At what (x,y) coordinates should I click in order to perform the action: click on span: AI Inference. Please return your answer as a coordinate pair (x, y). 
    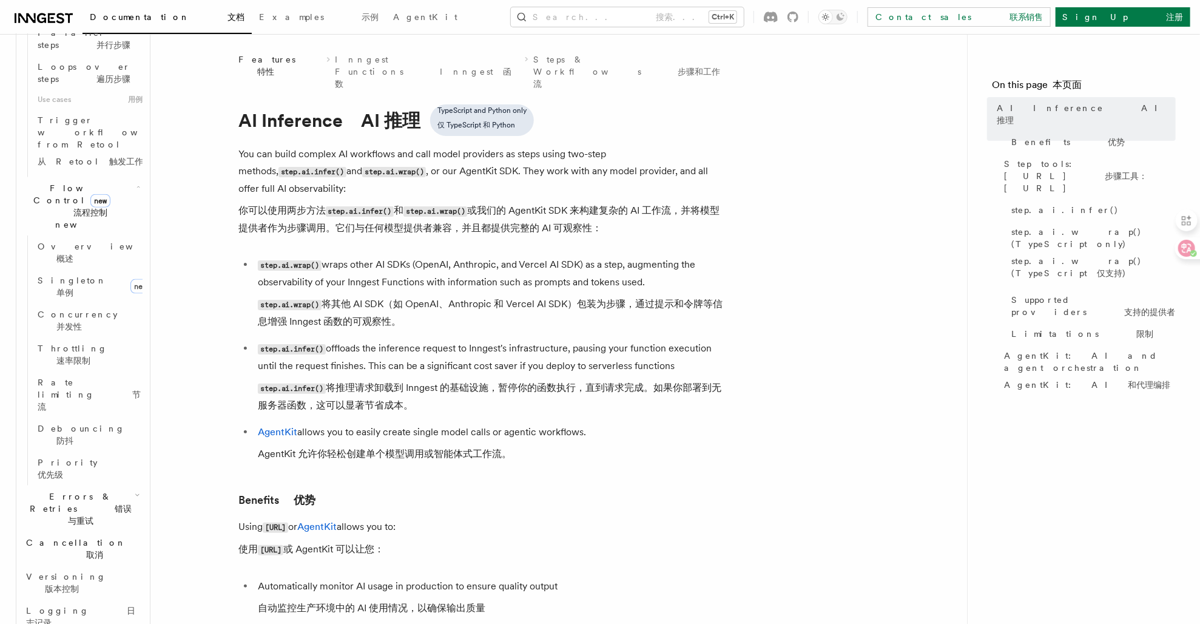
    Looking at the image, I should click on (1086, 114).